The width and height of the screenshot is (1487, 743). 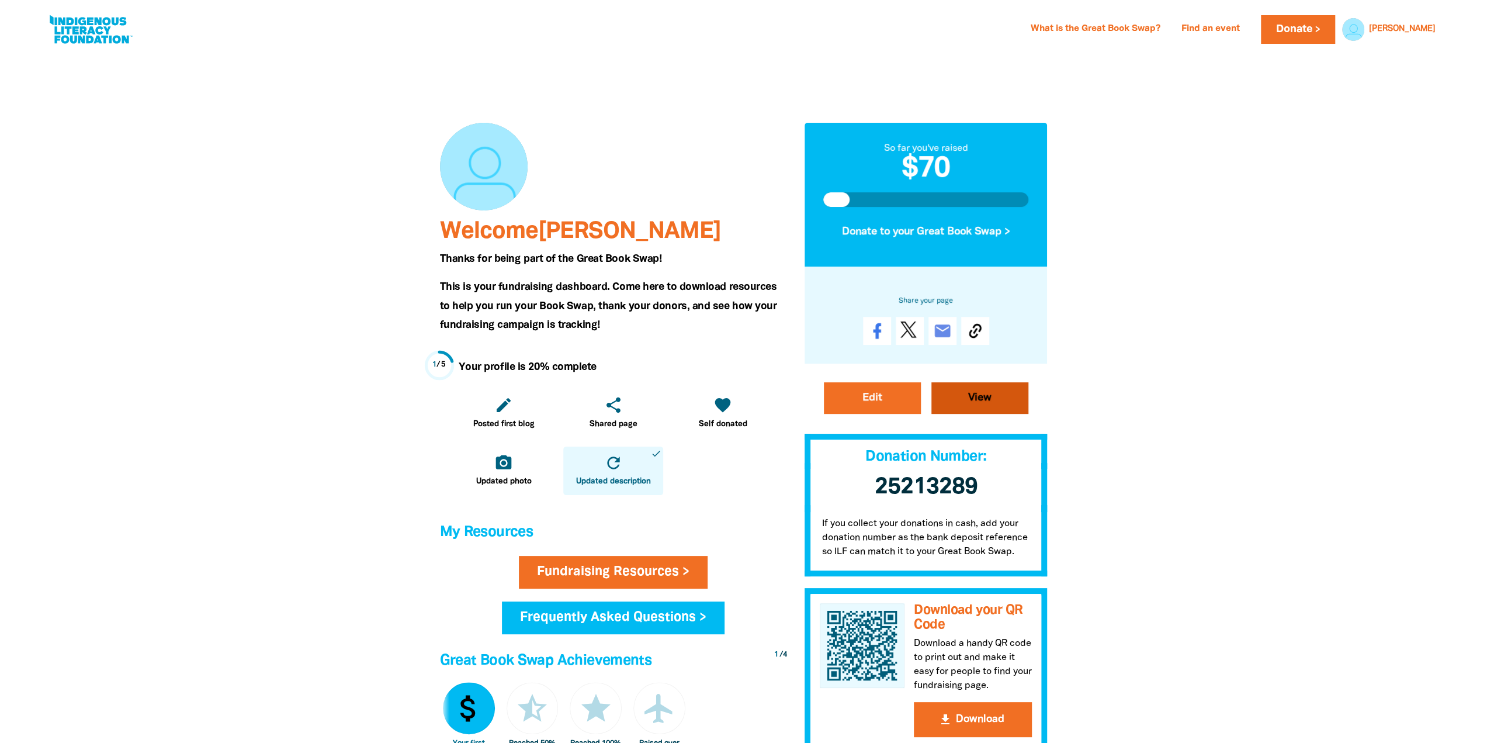 What do you see at coordinates (877, 331) in the screenshot?
I see `a: Share` at bounding box center [877, 331].